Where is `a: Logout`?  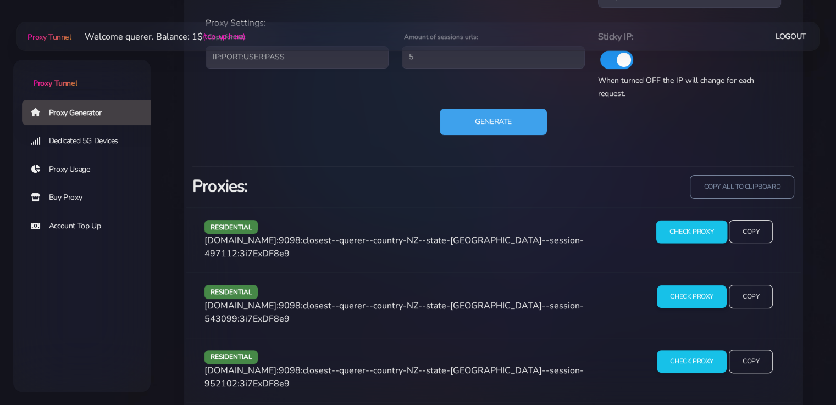
a: Logout is located at coordinates (791, 36).